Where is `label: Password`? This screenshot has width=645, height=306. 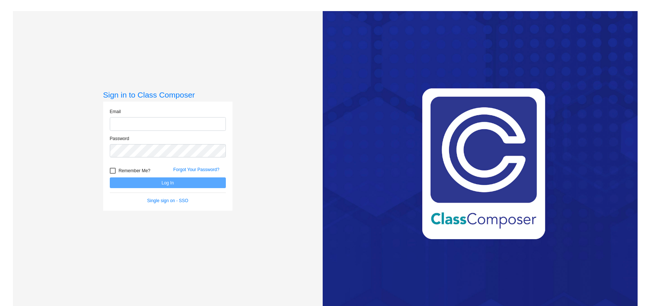 label: Password is located at coordinates (119, 139).